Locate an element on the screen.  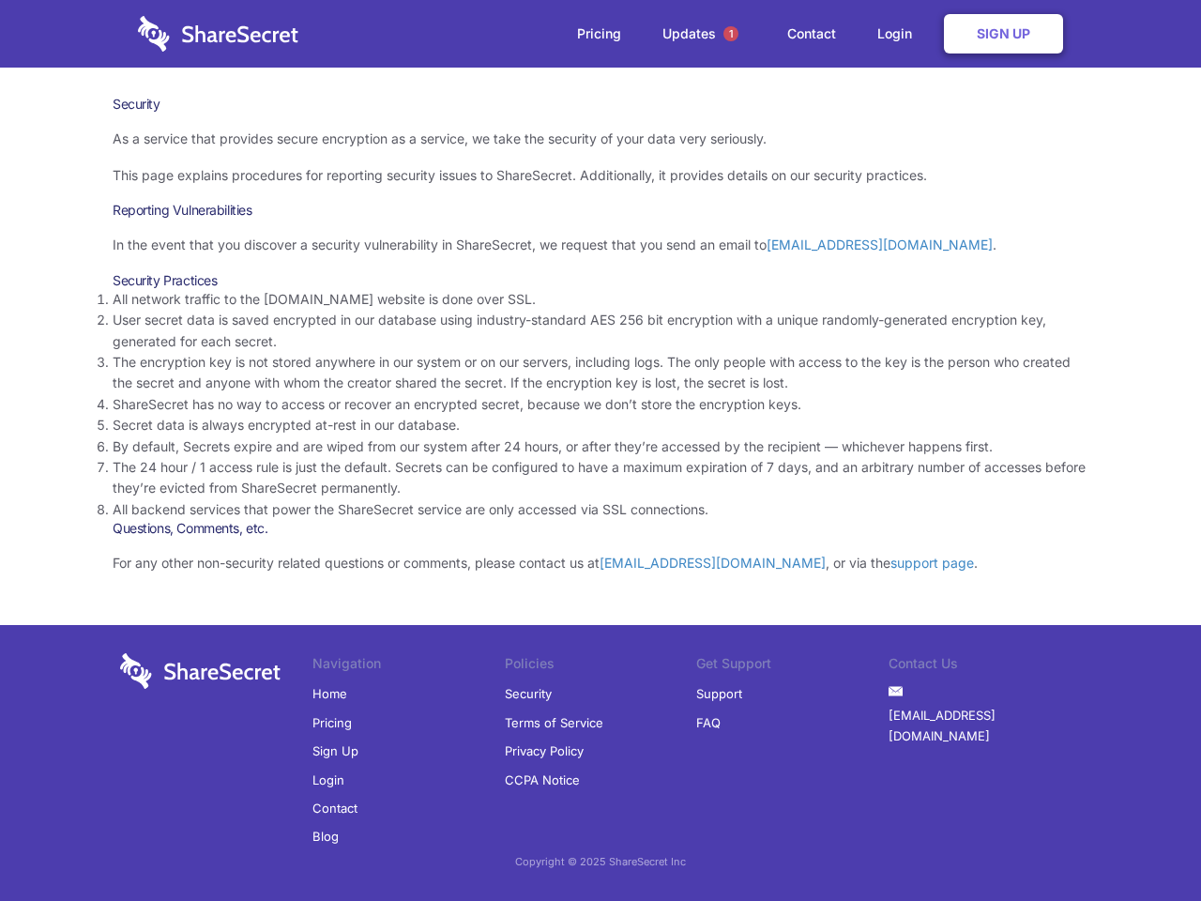
a: Security is located at coordinates (528, 694).